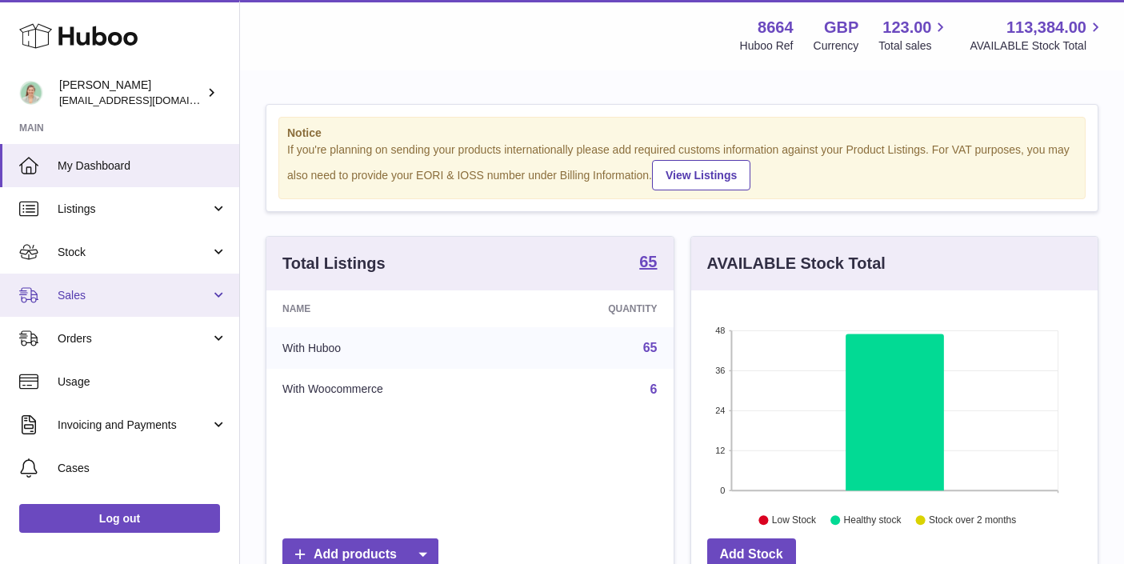 This screenshot has height=564, width=1124. Describe the element at coordinates (1047, 27) in the screenshot. I see `span: 113,384.00` at that location.